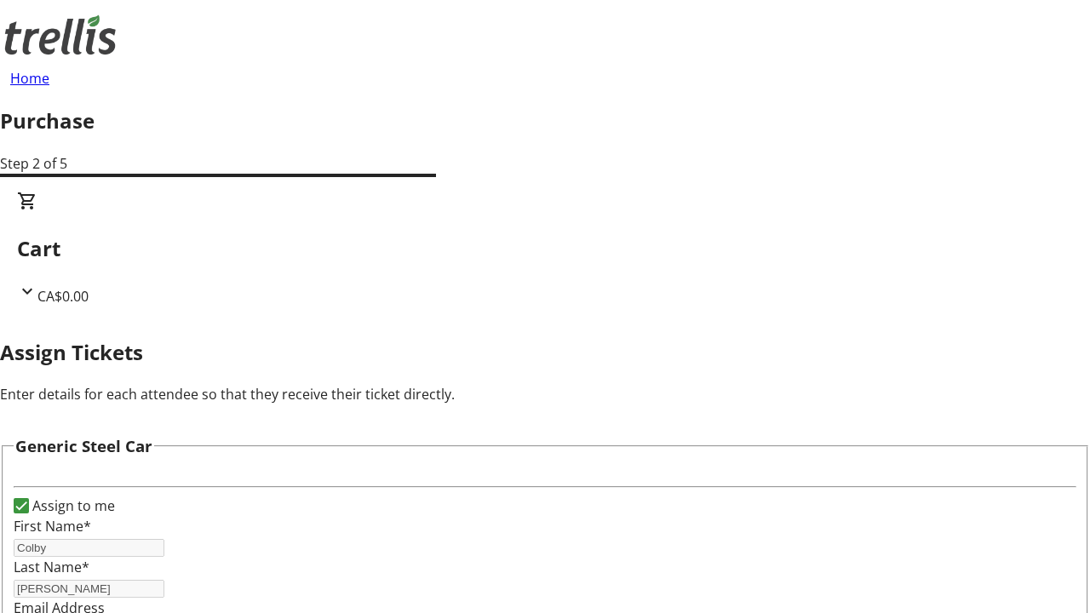 This screenshot has width=1090, height=613. I want to click on h3: Generic Steel Car, so click(83, 446).